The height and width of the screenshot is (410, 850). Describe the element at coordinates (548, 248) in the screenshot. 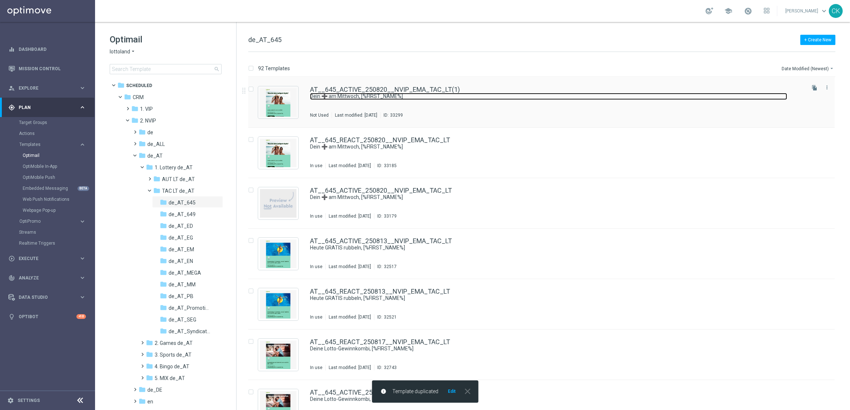

I see `a: Heute GRATIS rubbeln, [%FIRST_NAME%]` at that location.